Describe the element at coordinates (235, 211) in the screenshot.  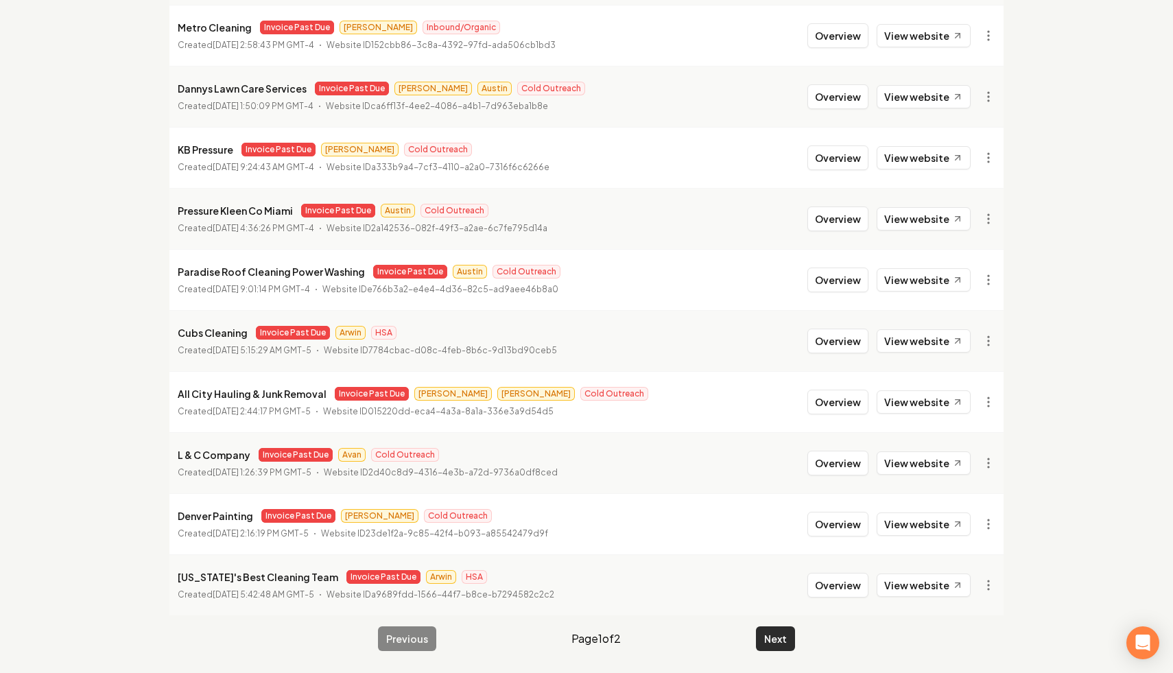
I see `p: Pressure Kleen Co Miami` at that location.